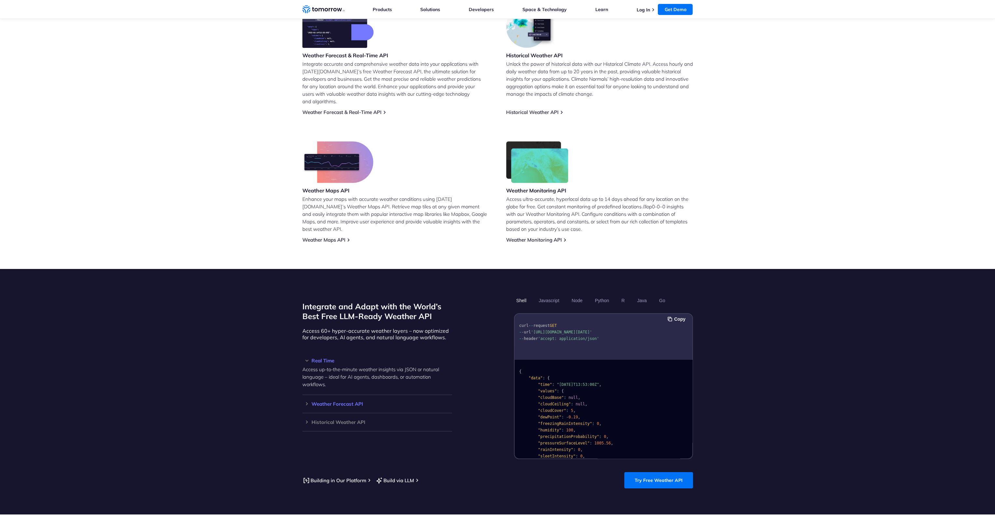  Describe the element at coordinates (377, 360) in the screenshot. I see `div: Real Time` at that location.